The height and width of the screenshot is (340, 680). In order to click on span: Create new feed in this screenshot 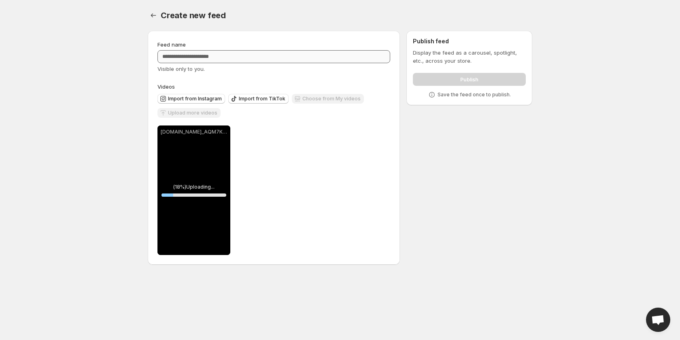, I will do `click(193, 15)`.